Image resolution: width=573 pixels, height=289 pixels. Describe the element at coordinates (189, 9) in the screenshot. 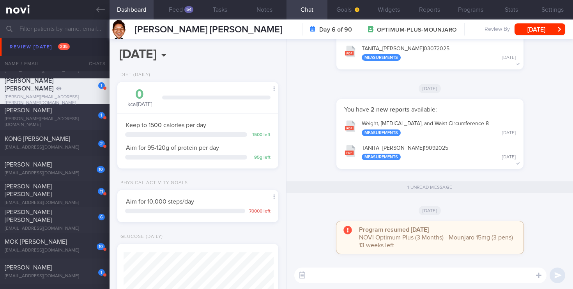

I see `div: 54` at that location.